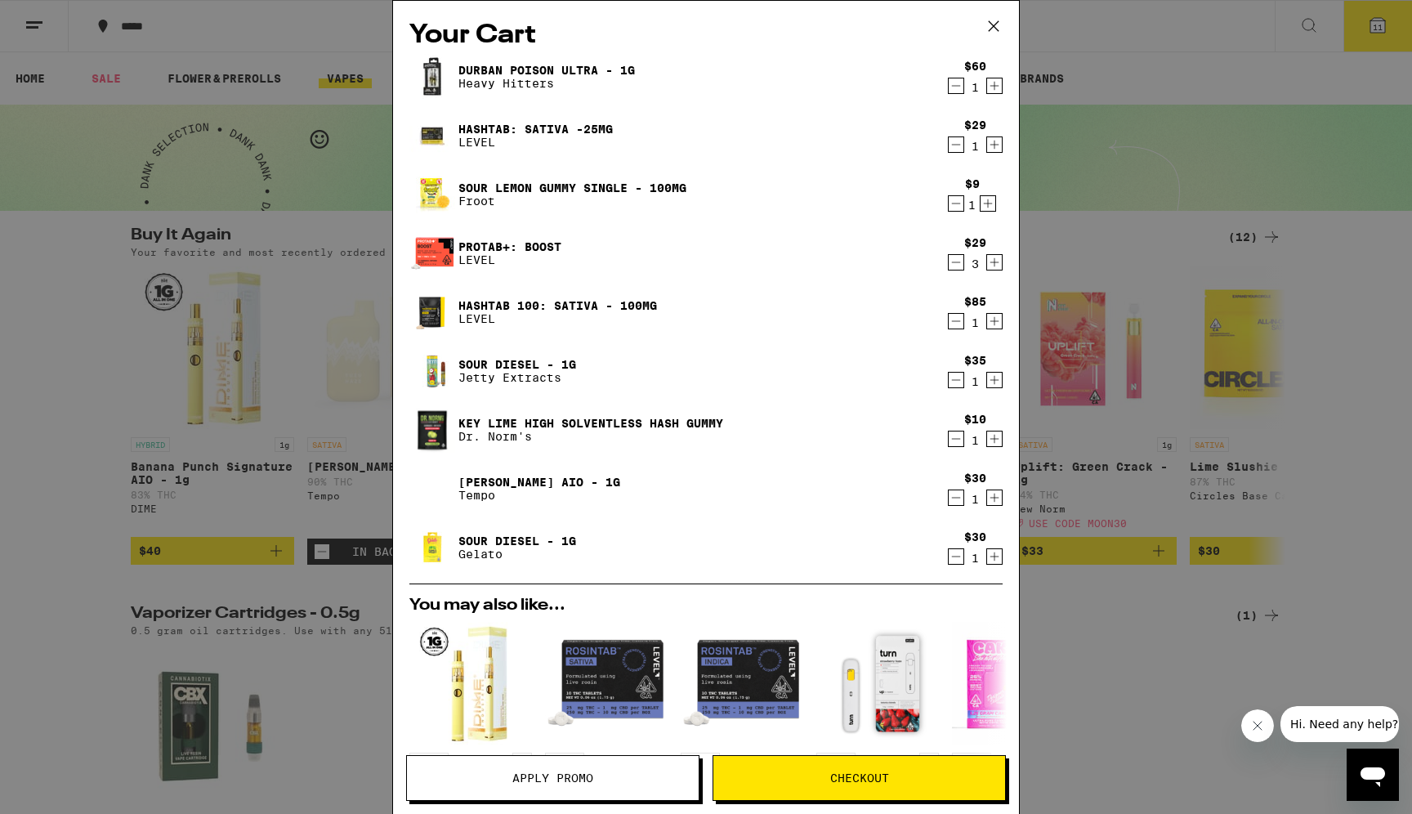  Describe the element at coordinates (606, 683) in the screenshot. I see `img: LEVEL - RosinTab: Sativa - 25mg` at that location.